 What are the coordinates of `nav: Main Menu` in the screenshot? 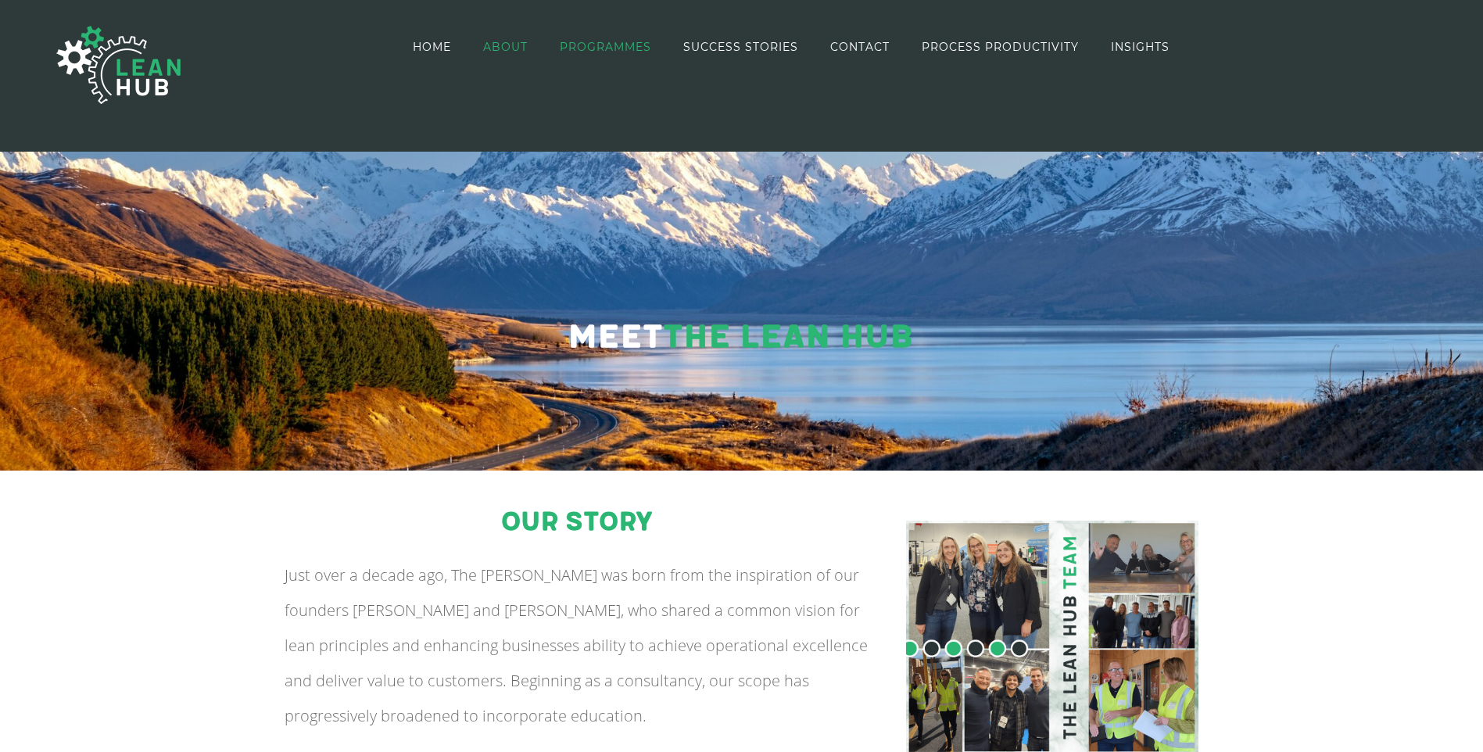 It's located at (791, 46).